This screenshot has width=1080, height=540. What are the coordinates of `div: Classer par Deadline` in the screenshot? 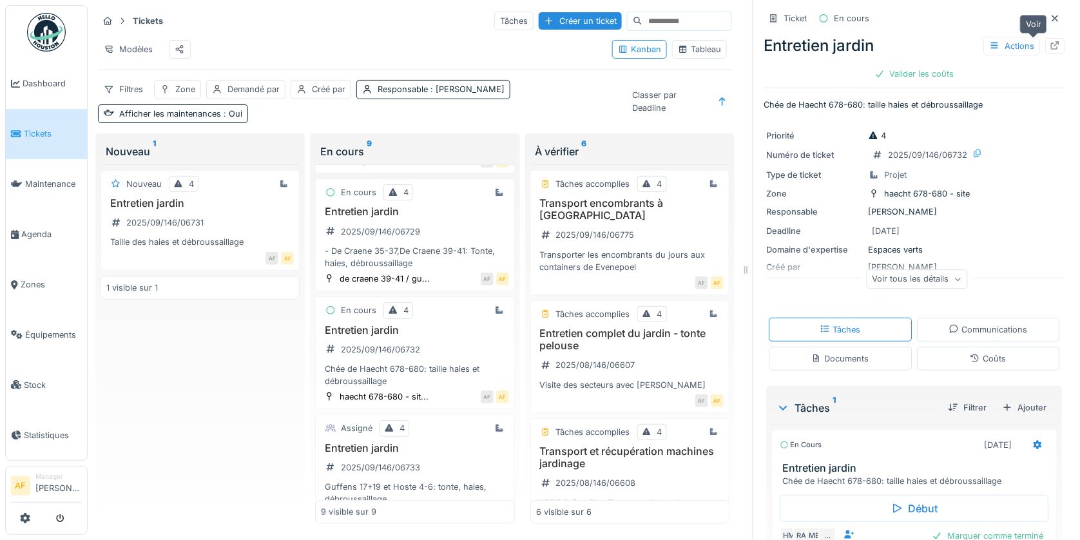 It's located at (668, 101).